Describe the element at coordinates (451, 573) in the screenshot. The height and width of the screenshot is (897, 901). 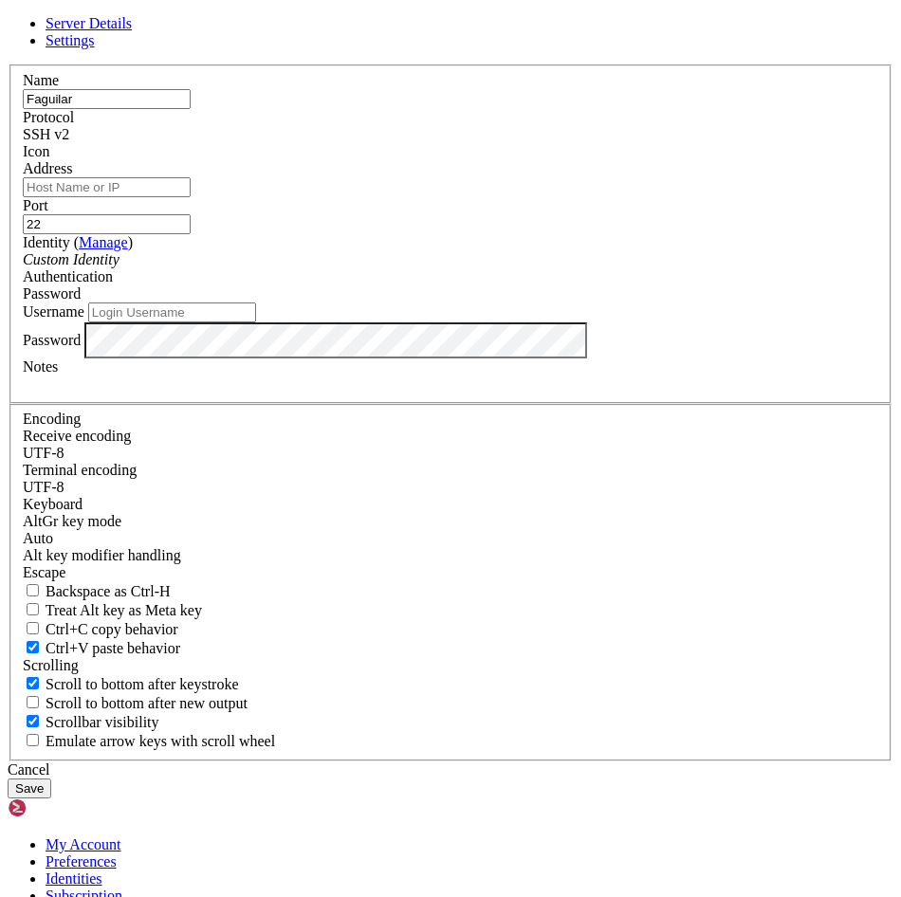
I see `div: Escape` at that location.